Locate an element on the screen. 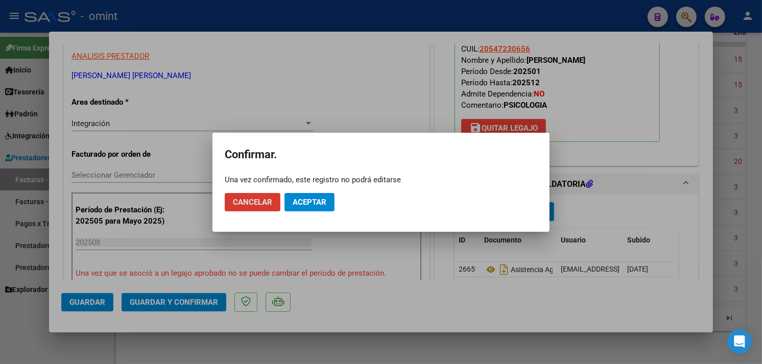  button: Aceptar is located at coordinates (310, 202).